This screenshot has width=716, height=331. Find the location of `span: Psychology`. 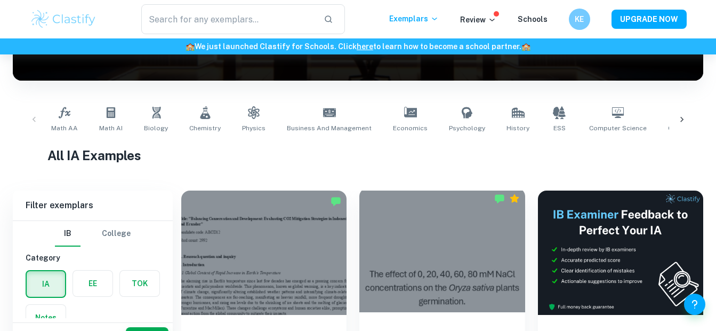

span: Psychology is located at coordinates (467, 128).